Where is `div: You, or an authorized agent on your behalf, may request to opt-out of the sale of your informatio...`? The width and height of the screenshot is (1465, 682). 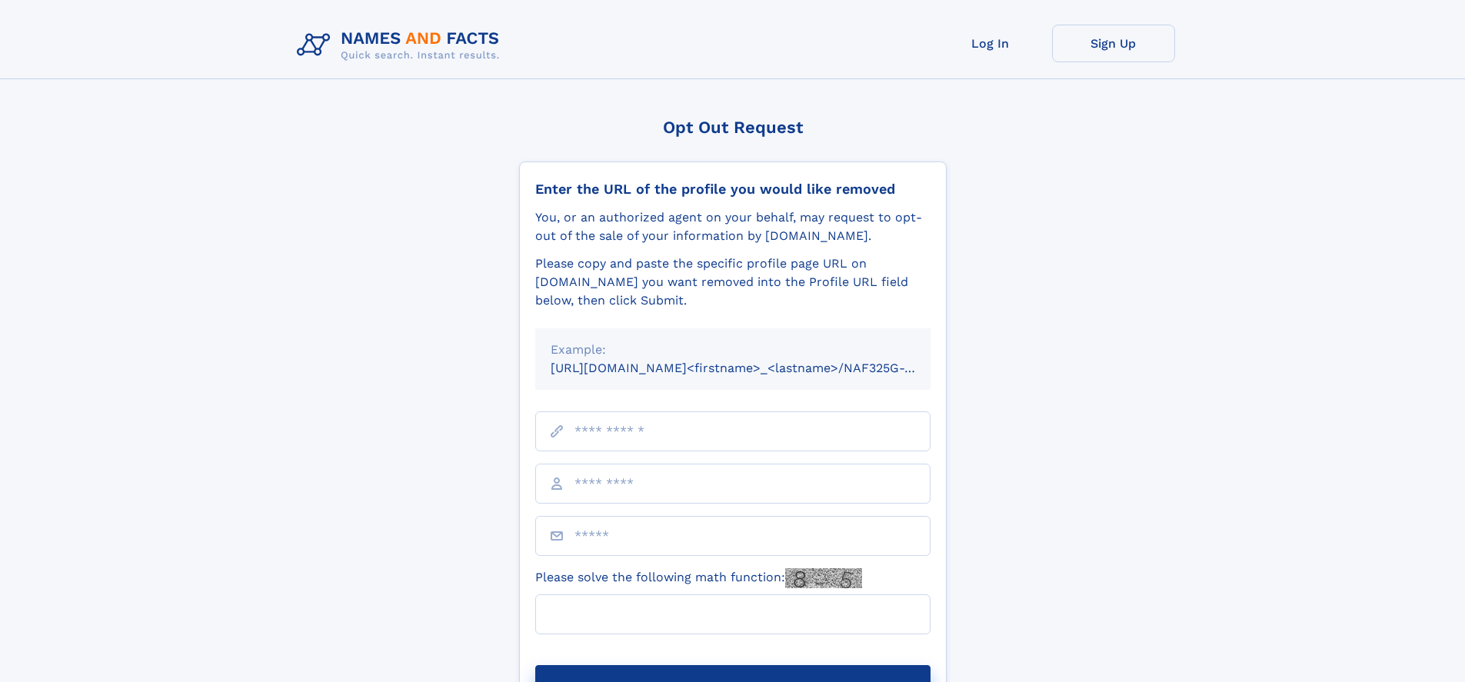
div: You, or an authorized agent on your behalf, may request to opt-out of the sale of your informatio... is located at coordinates (733, 227).